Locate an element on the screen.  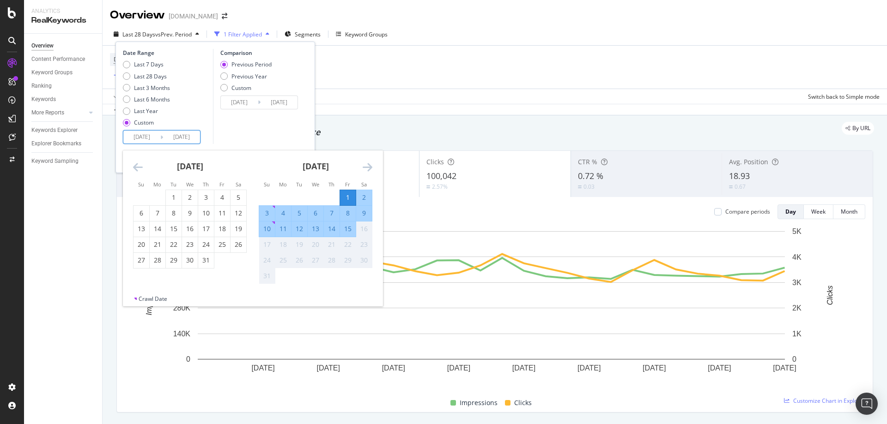
button: Apply is located at coordinates (123, 97).